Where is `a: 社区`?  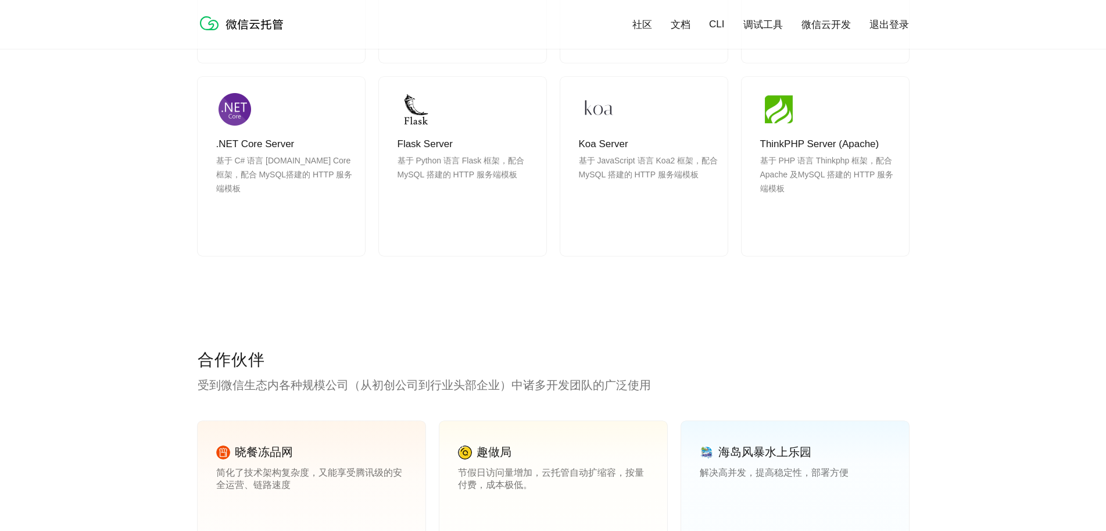 a: 社区 is located at coordinates (642, 24).